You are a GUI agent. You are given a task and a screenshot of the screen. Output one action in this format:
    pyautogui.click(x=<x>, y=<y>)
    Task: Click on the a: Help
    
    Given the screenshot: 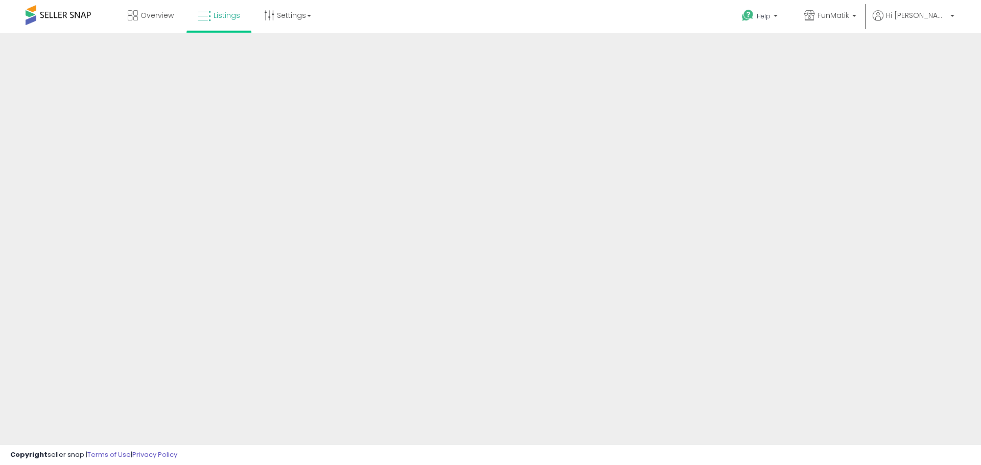 What is the action you would take?
    pyautogui.click(x=761, y=17)
    